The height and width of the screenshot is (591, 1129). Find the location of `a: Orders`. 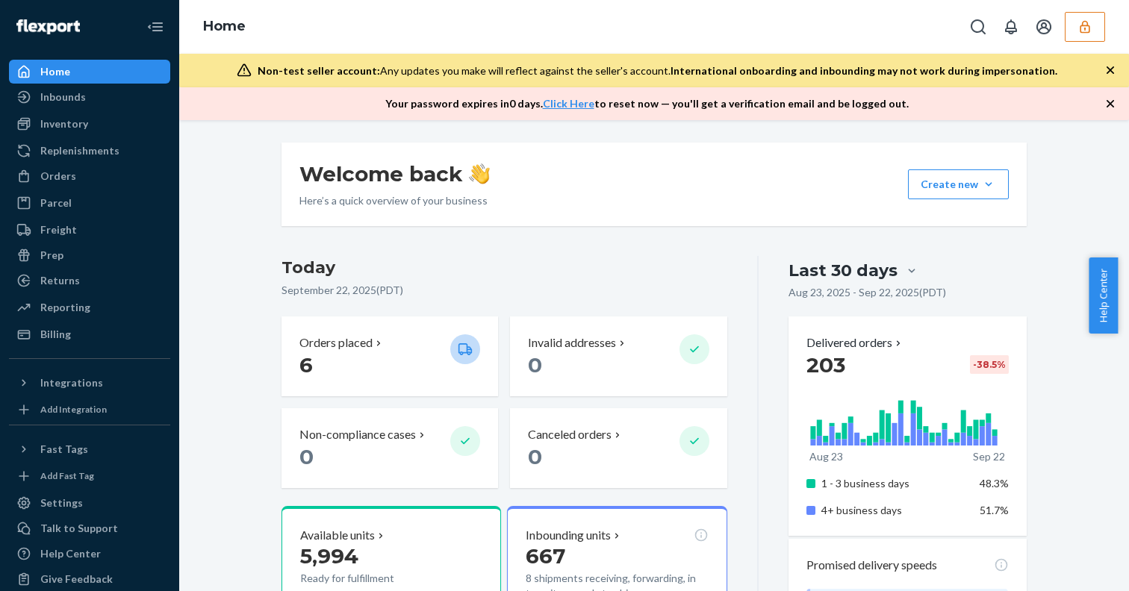

a: Orders is located at coordinates (90, 176).